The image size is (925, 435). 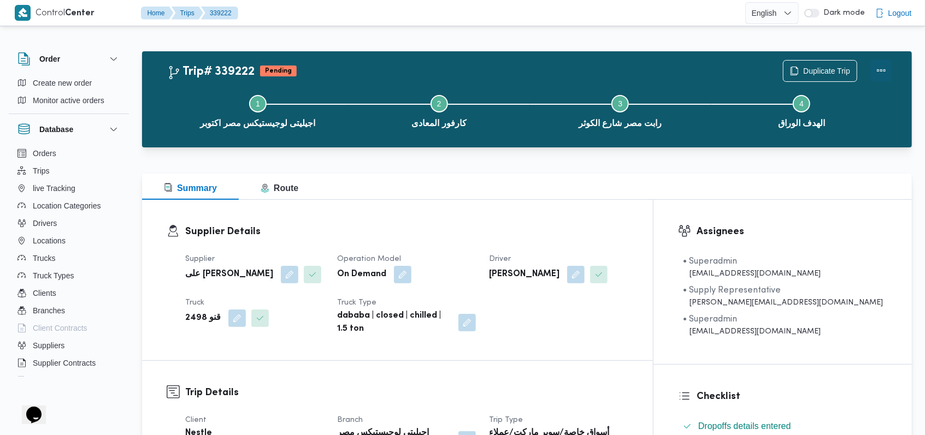 What do you see at coordinates (200, 259) in the screenshot?
I see `span: Supplier` at bounding box center [200, 259].